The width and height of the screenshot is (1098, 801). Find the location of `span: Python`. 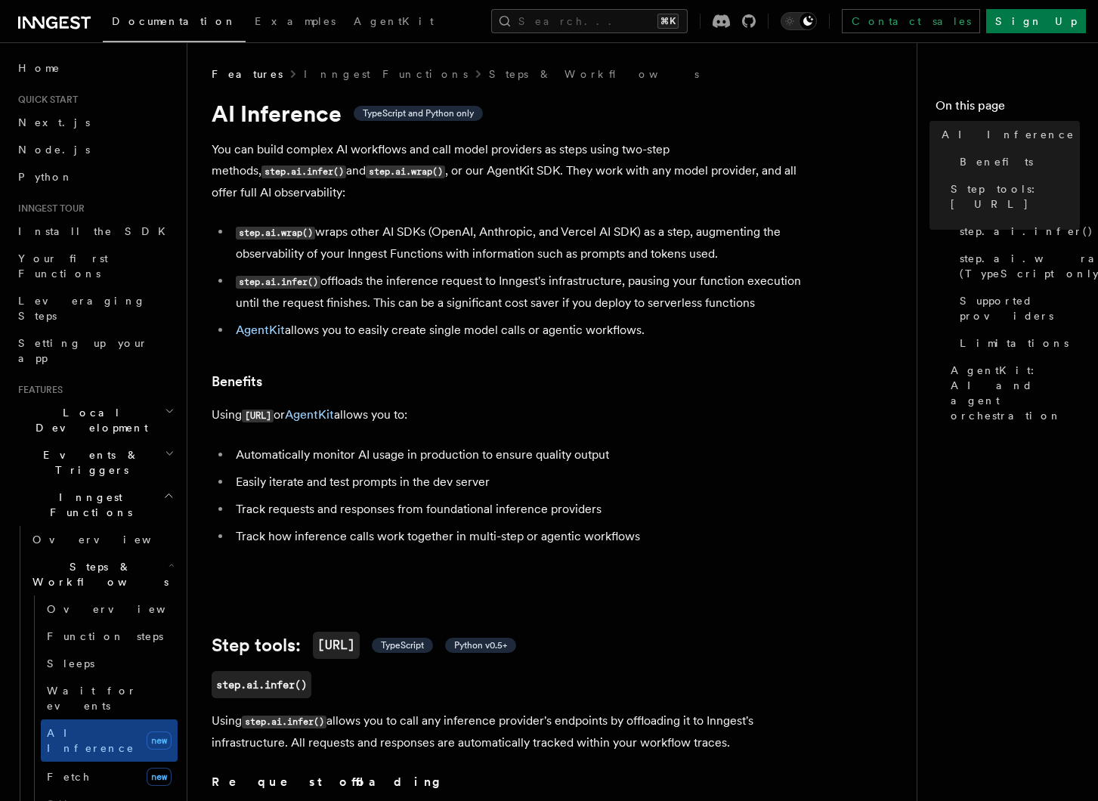

span: Python is located at coordinates (45, 177).